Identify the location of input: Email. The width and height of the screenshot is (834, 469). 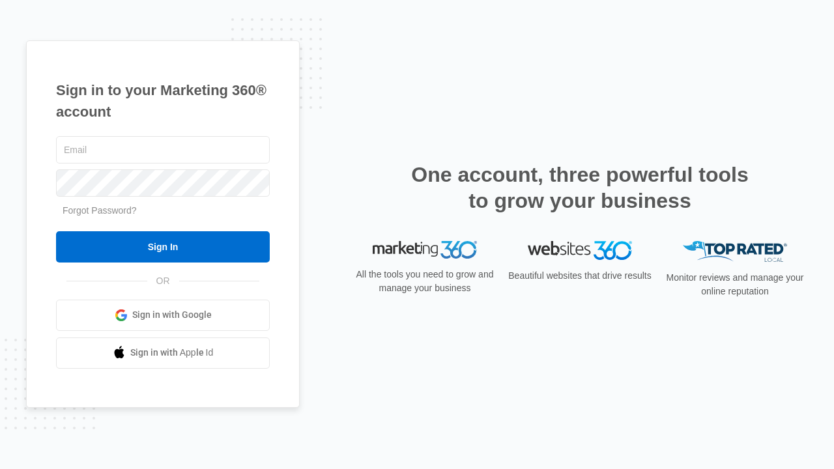
(163, 150).